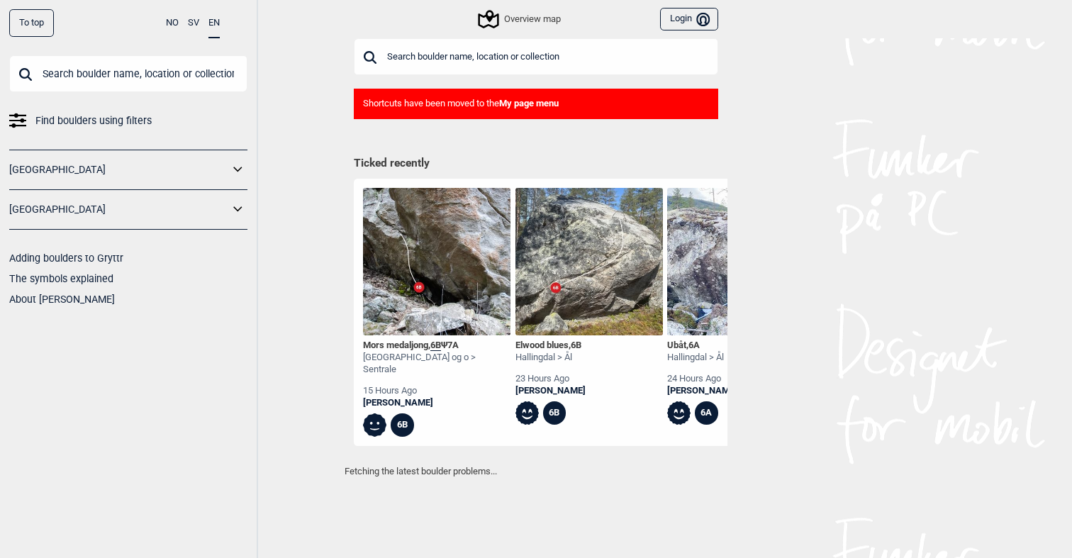 This screenshot has width=1072, height=558. I want to click on a: The symbols explained, so click(61, 279).